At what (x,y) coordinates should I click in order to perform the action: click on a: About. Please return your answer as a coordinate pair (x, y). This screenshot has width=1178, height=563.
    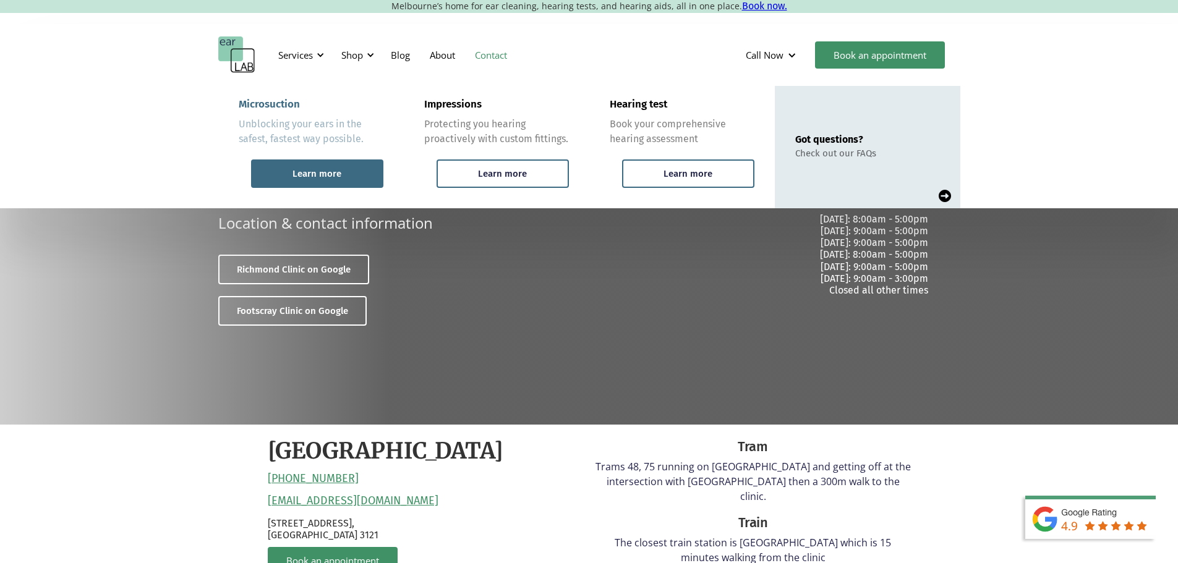
    Looking at the image, I should click on (442, 55).